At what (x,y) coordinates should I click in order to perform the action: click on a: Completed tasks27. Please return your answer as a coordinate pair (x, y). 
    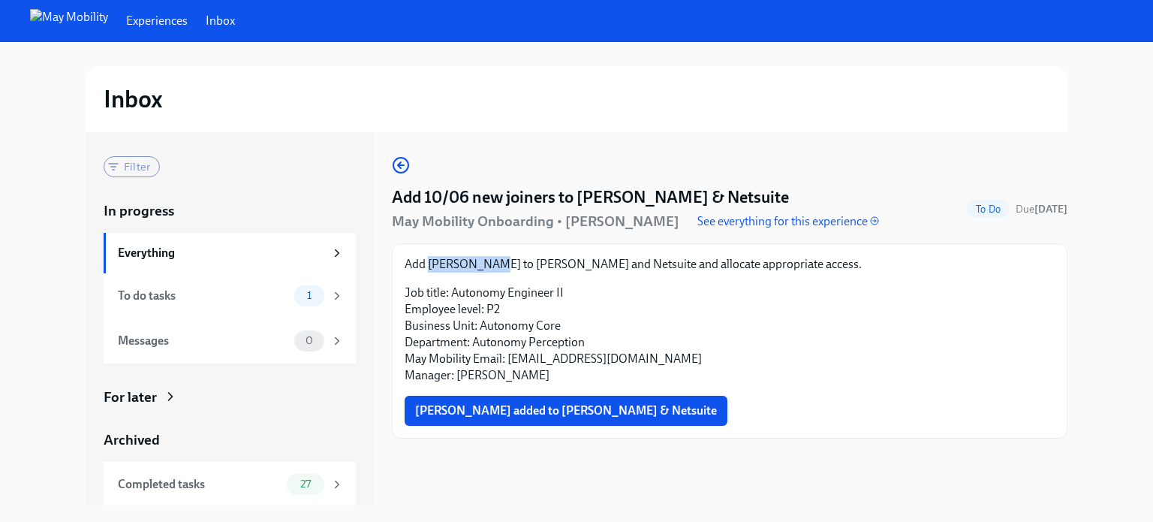
    Looking at the image, I should click on (230, 484).